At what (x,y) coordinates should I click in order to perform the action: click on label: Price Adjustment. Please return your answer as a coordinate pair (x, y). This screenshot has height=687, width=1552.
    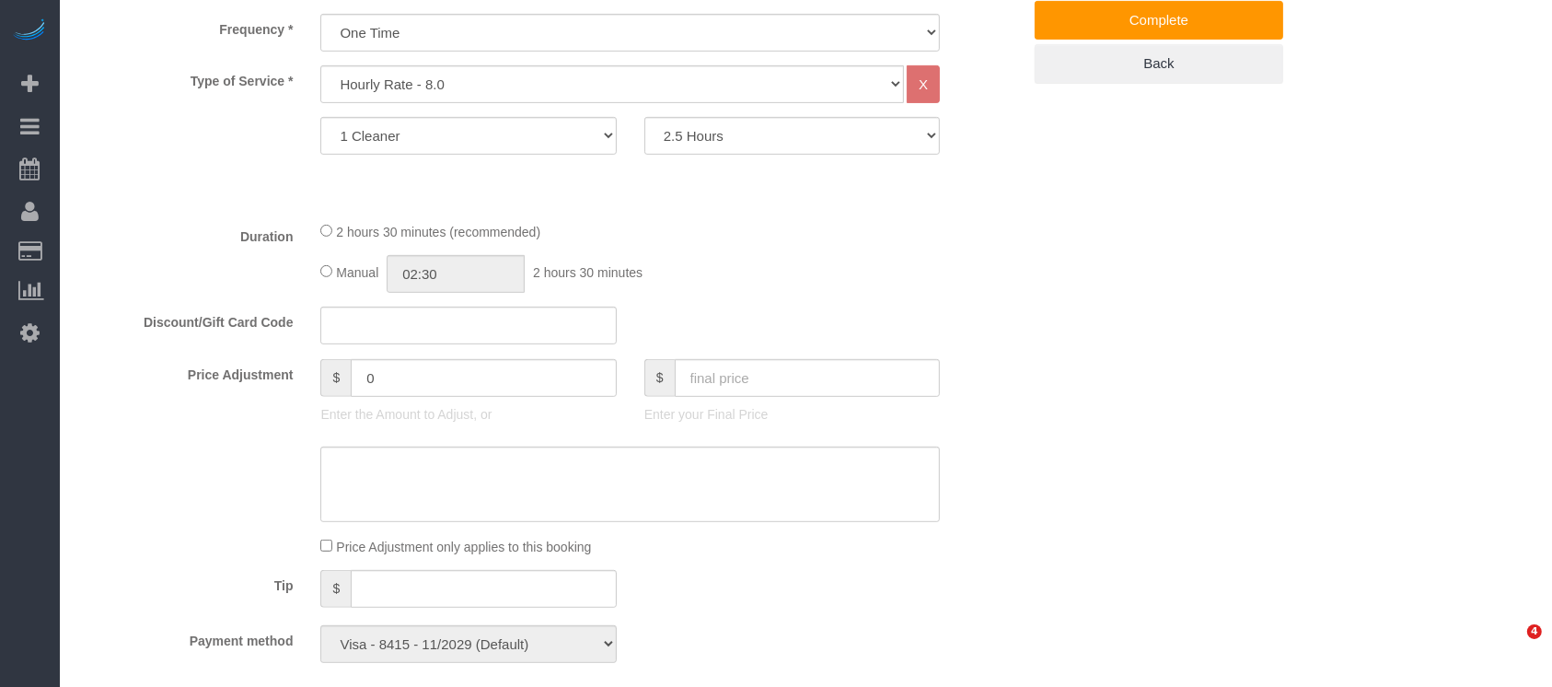
    Looking at the image, I should click on (185, 371).